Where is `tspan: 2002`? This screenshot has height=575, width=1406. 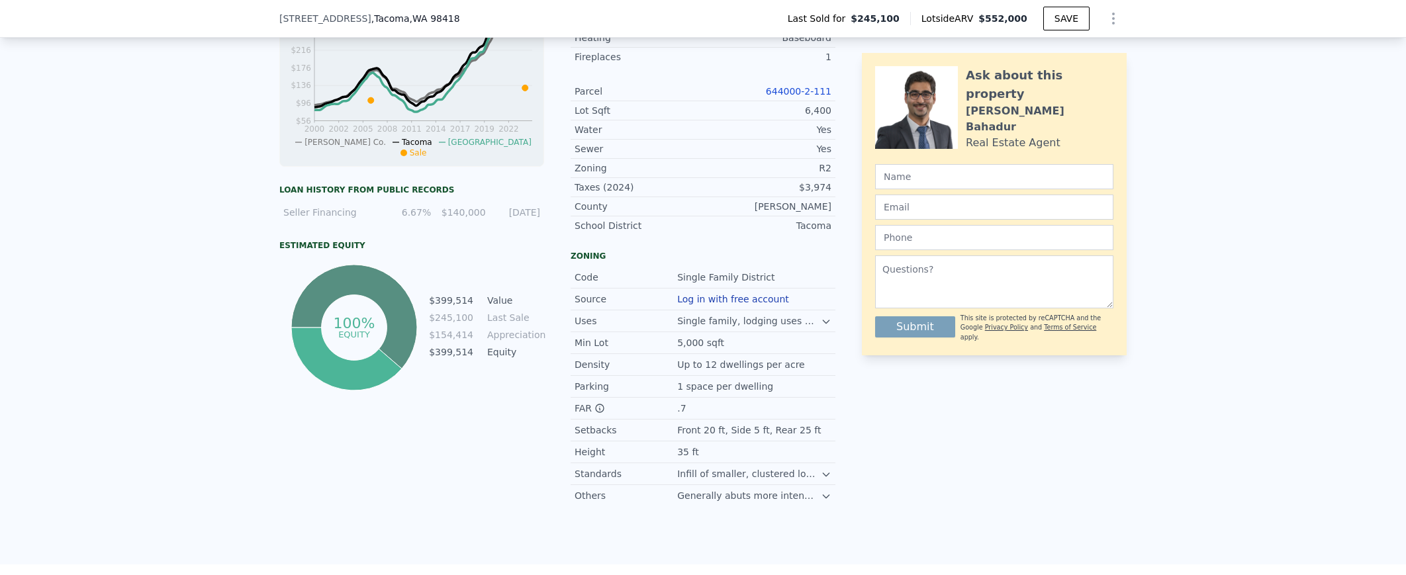
tspan: 2002 is located at coordinates (338, 129).